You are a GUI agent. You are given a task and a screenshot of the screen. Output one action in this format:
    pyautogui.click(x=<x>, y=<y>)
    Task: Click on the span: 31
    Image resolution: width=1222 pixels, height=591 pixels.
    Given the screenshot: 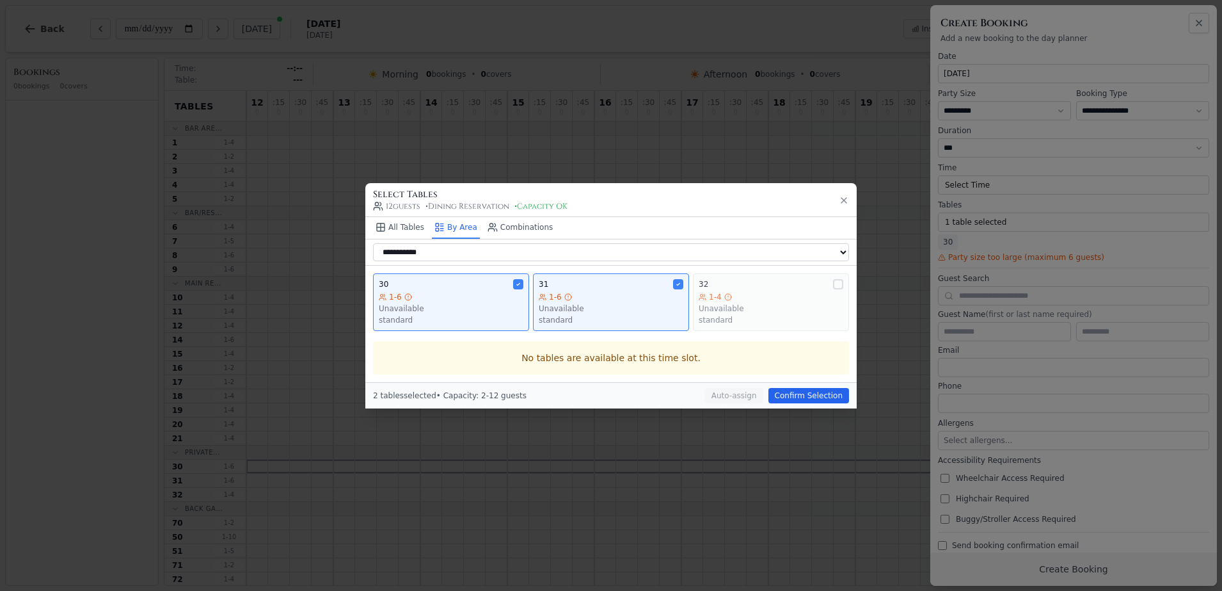 What is the action you would take?
    pyautogui.click(x=543, y=284)
    